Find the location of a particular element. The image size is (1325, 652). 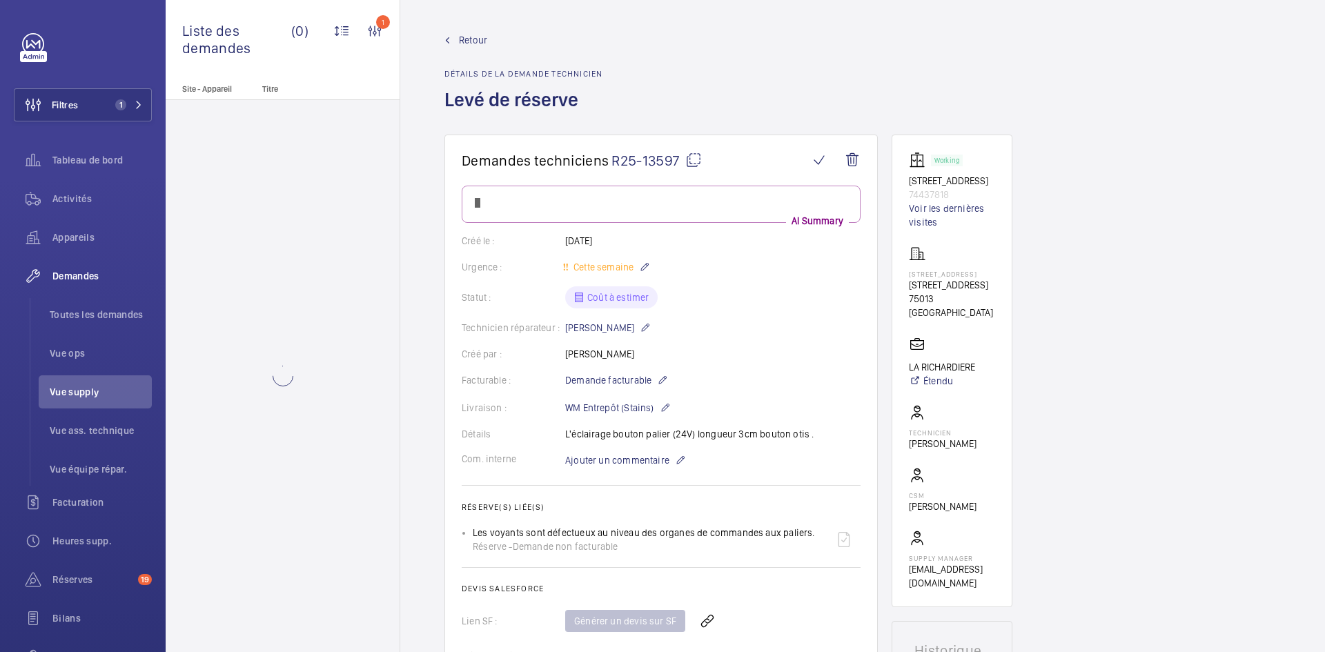

p: Supply manager is located at coordinates (952, 558).